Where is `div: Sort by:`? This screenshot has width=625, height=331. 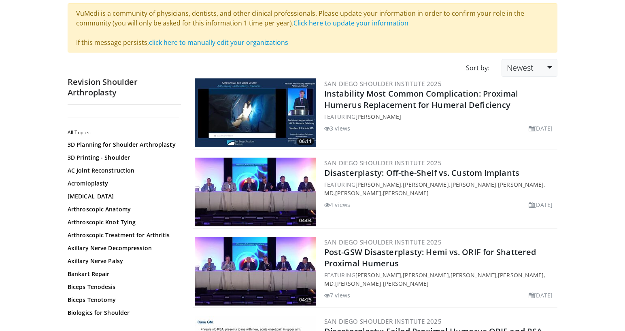 div: Sort by: is located at coordinates (477, 68).